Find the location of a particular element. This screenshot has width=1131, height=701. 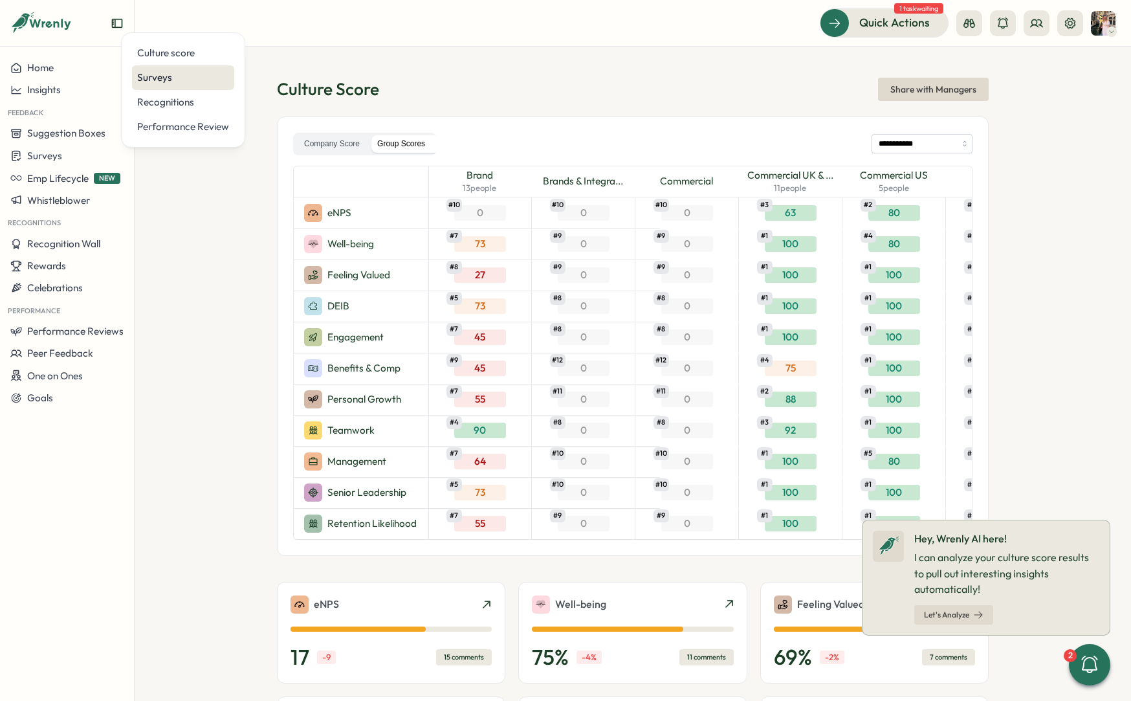

span: Rewards is located at coordinates (47, 265).